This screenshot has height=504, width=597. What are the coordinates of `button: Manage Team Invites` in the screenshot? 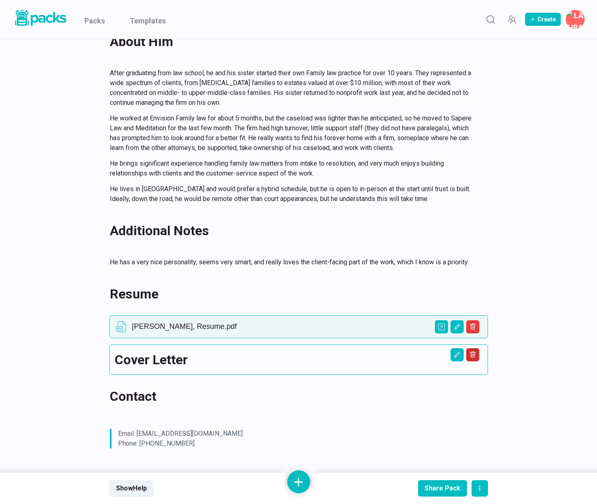 It's located at (512, 19).